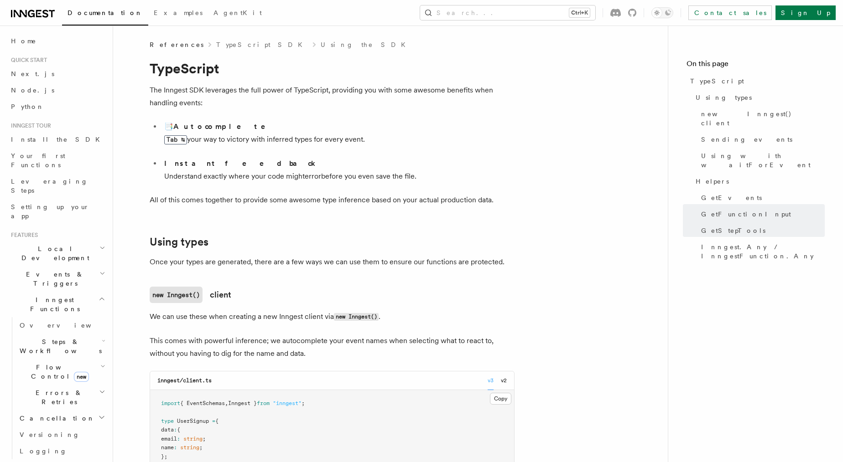 Image resolution: width=843 pixels, height=462 pixels. What do you see at coordinates (178, 14) in the screenshot?
I see `a: Examples` at bounding box center [178, 14].